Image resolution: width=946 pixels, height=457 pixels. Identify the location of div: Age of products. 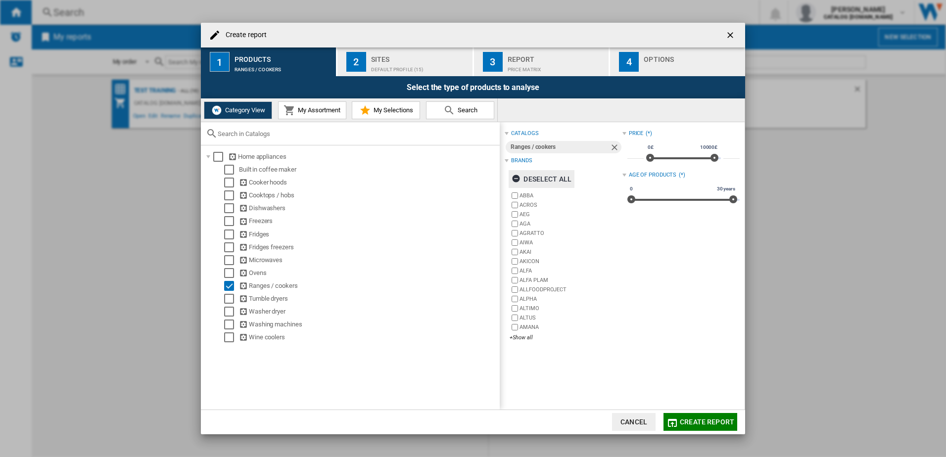
(653, 175).